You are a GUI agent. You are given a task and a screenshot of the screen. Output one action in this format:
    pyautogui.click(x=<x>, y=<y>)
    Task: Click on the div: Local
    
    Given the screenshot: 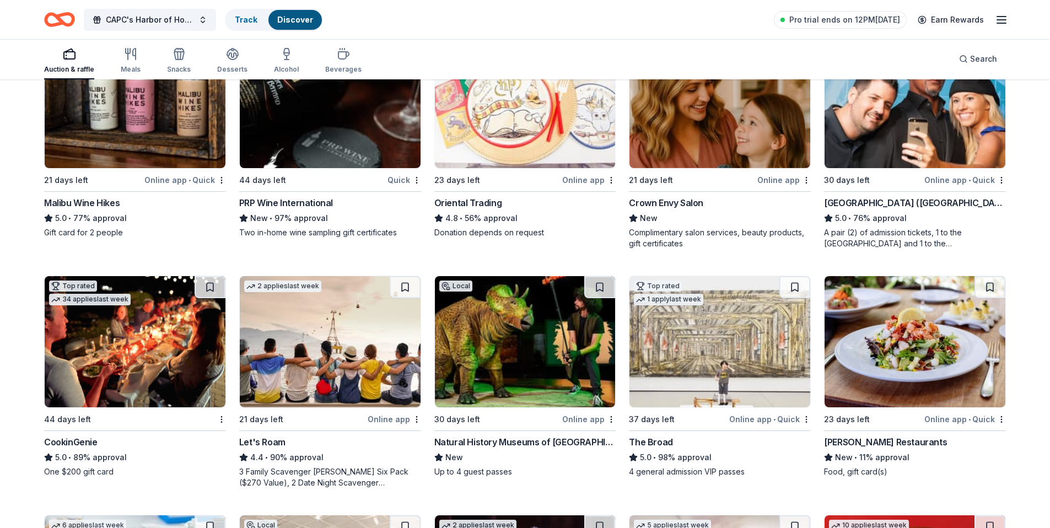 What is the action you would take?
    pyautogui.click(x=456, y=286)
    